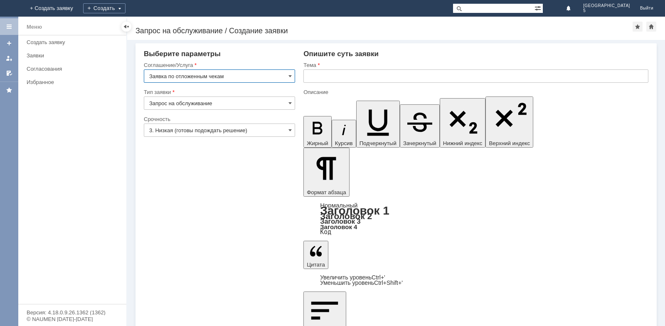 This screenshot has height=326, width=665. I want to click on span: 5, so click(606, 11).